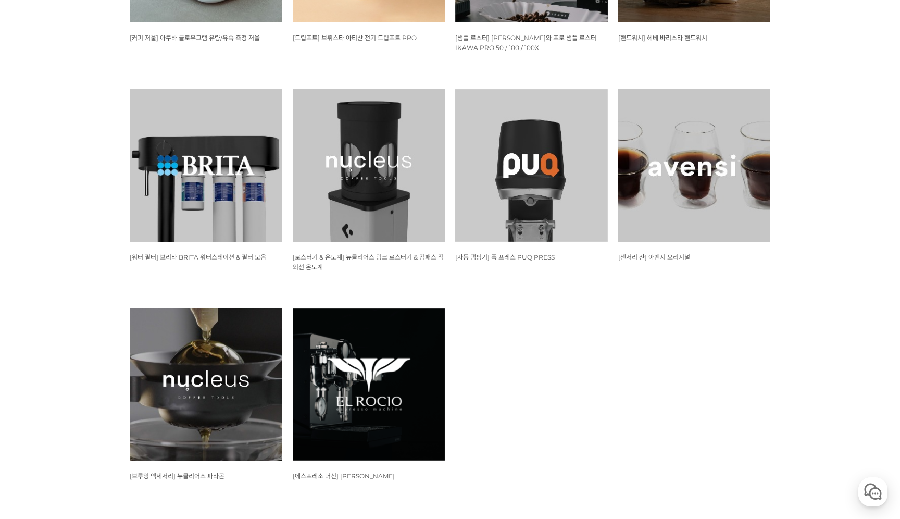 The width and height of the screenshot is (900, 519). I want to click on a: [자동 탬핑기] 푹 프레스 PUQ PRESS, so click(505, 257).